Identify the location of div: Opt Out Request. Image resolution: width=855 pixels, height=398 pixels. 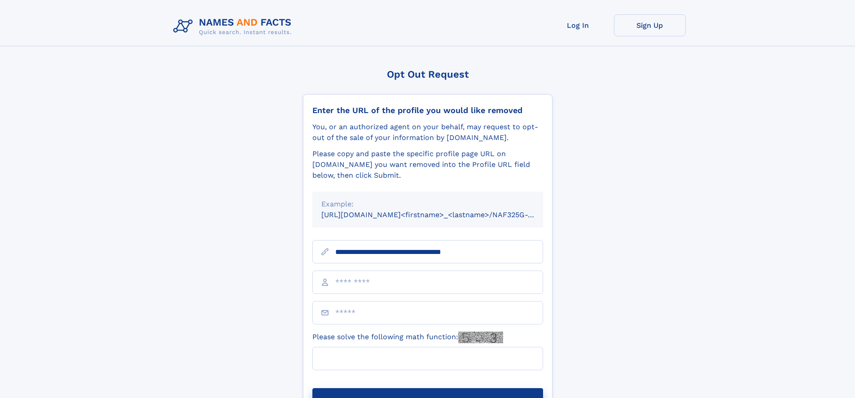
(427, 74).